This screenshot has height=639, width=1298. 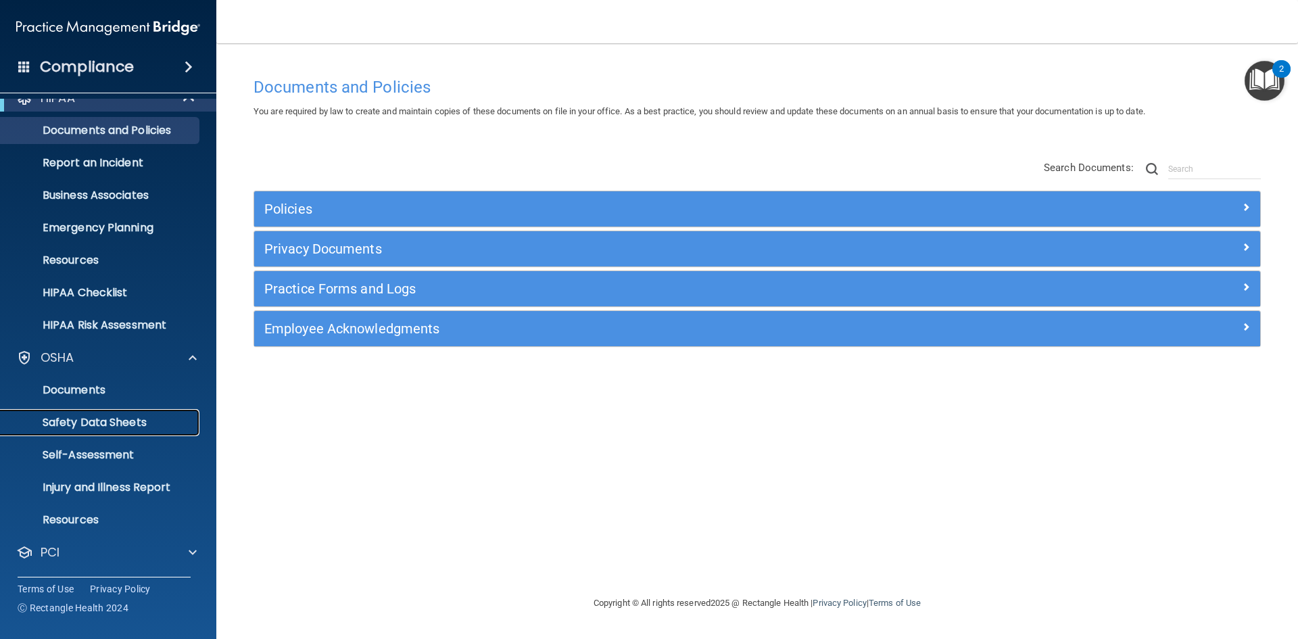 I want to click on p: Business Associates, so click(x=101, y=195).